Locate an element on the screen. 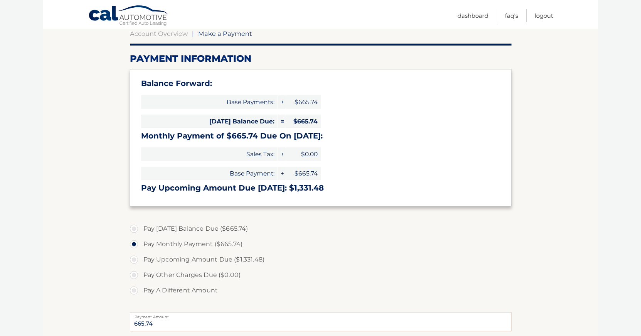 This screenshot has height=336, width=641. input: Payment Amount is located at coordinates (321, 321).